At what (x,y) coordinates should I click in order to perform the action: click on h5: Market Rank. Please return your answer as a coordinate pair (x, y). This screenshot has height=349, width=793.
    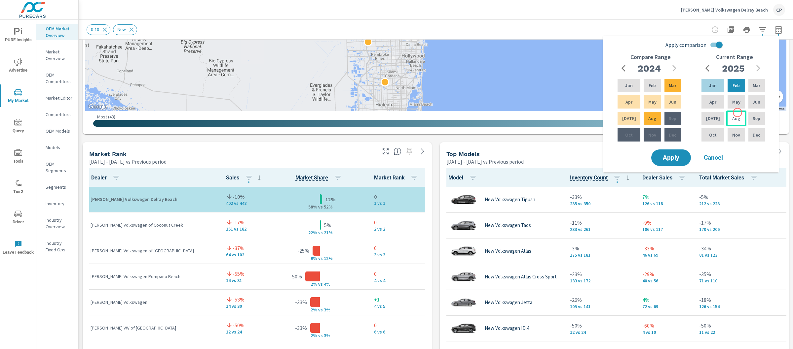
    Looking at the image, I should click on (108, 154).